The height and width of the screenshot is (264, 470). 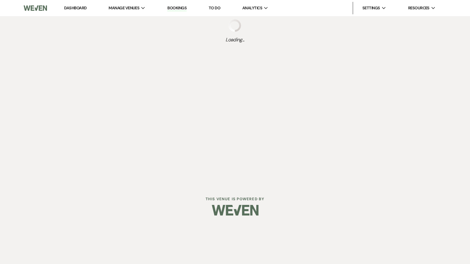 What do you see at coordinates (252, 8) in the screenshot?
I see `span: Analytics` at bounding box center [252, 8].